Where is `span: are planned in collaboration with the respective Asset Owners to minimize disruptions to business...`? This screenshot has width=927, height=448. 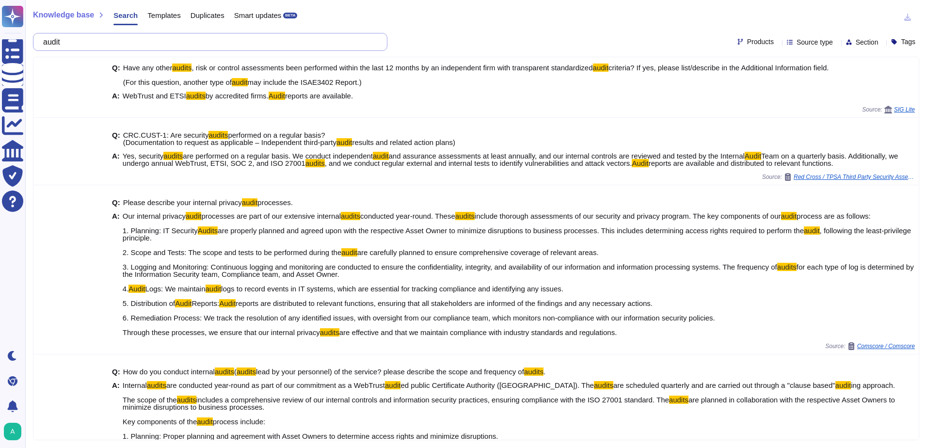
span: are planned in collaboration with the respective Asset Owners to minimize disruptions to business... is located at coordinates (509, 411).